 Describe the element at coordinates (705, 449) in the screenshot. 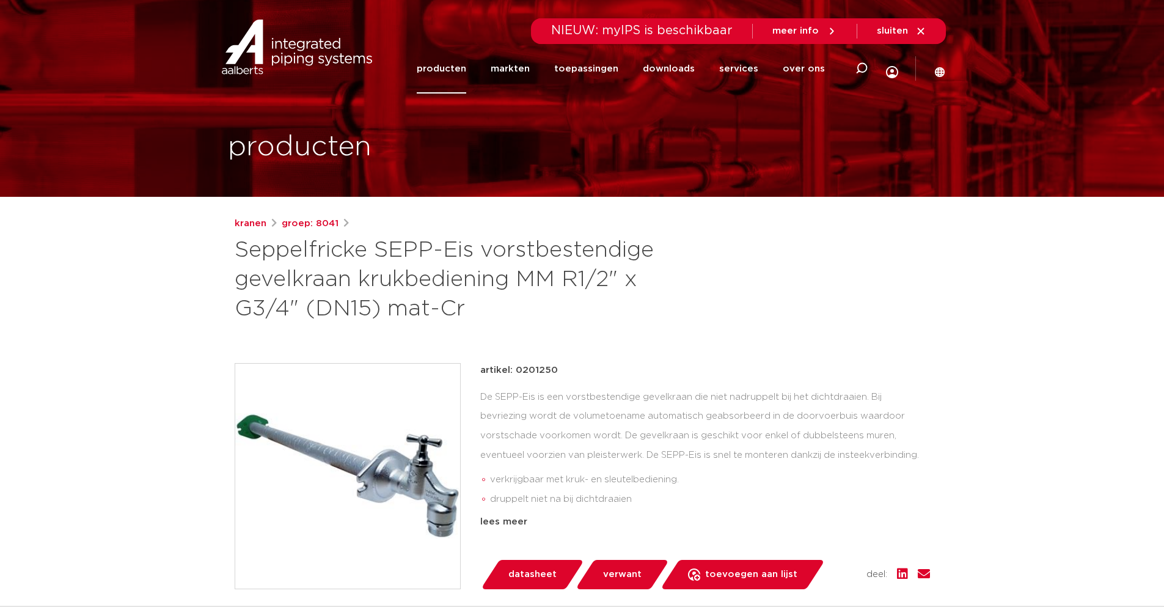

I see `div: De SEPP-Eis is een vorstbestendige gevelkraan die niet nadruppelt bij het dichtdraaien. Bij bevri...` at that location.